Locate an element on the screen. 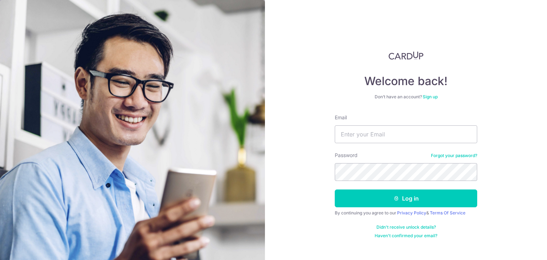 The width and height of the screenshot is (547, 260). h4: Welcome back! is located at coordinates (406, 81).